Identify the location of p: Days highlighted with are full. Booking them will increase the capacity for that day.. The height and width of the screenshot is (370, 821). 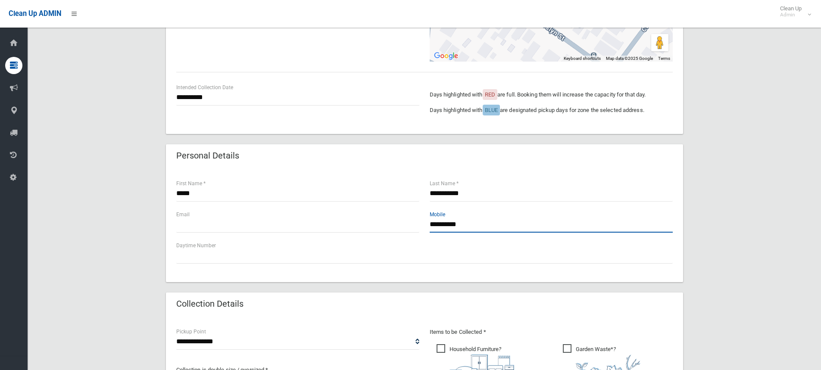
(551, 95).